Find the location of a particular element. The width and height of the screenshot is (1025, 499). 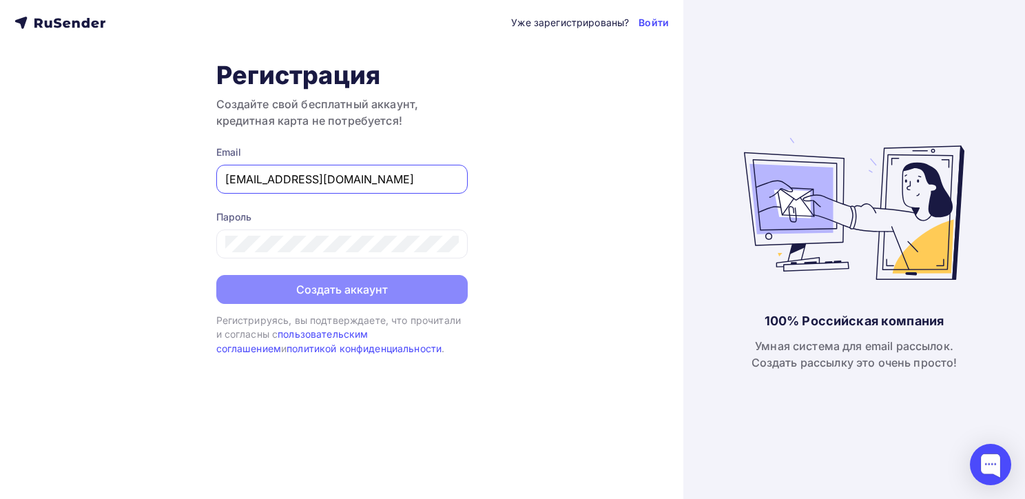

h3: Создайте свой бесплатный аккаунт, кредитная карта не потребуется! is located at coordinates (342, 112).